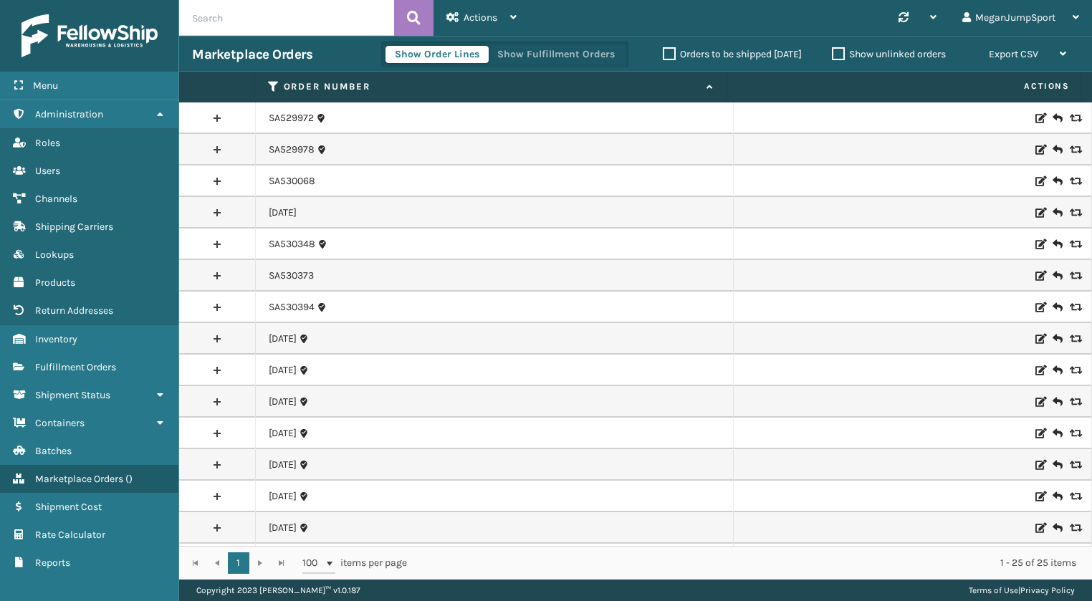 This screenshot has height=601, width=1092. Describe the element at coordinates (292, 181) in the screenshot. I see `a: SA530068` at that location.